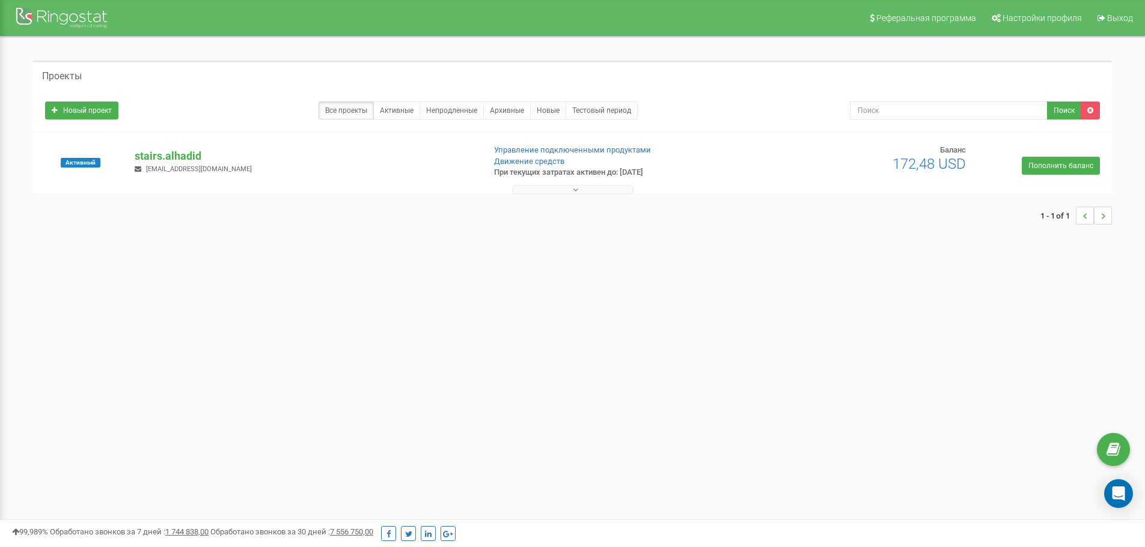  What do you see at coordinates (187, 532) in the screenshot?
I see `u: 1 744 838,00` at bounding box center [187, 532].